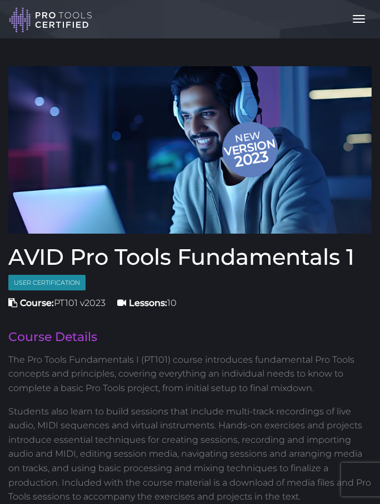 The image size is (380, 504). What do you see at coordinates (148, 302) in the screenshot?
I see `strong: Lessons:` at bounding box center [148, 302].